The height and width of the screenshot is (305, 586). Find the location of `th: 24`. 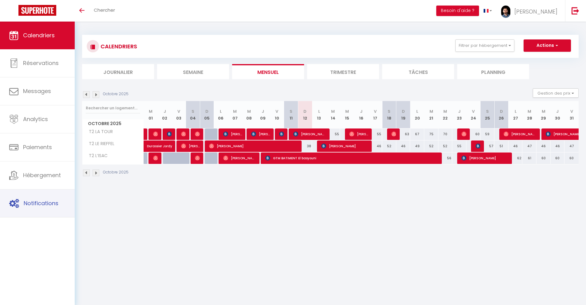

th: 24 is located at coordinates (474, 114).